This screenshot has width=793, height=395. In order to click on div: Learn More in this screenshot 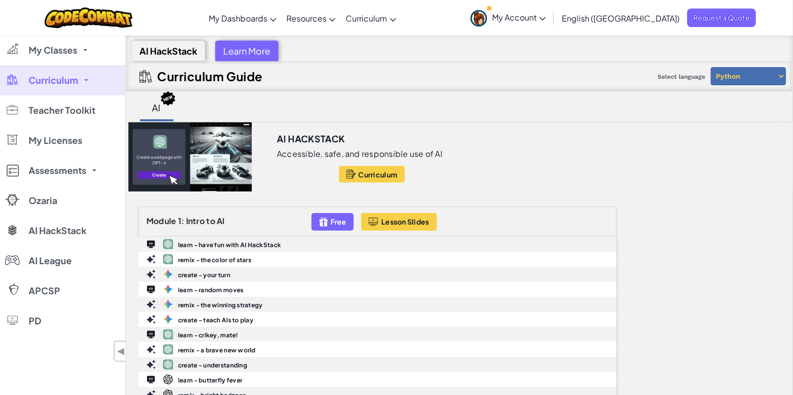, I will do `click(247, 51)`.